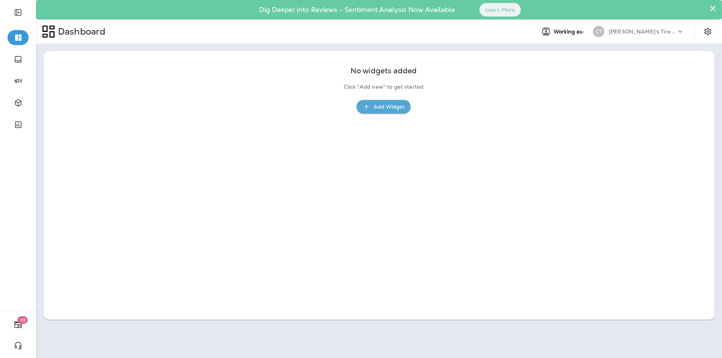  Describe the element at coordinates (707, 32) in the screenshot. I see `button: Settings` at that location.